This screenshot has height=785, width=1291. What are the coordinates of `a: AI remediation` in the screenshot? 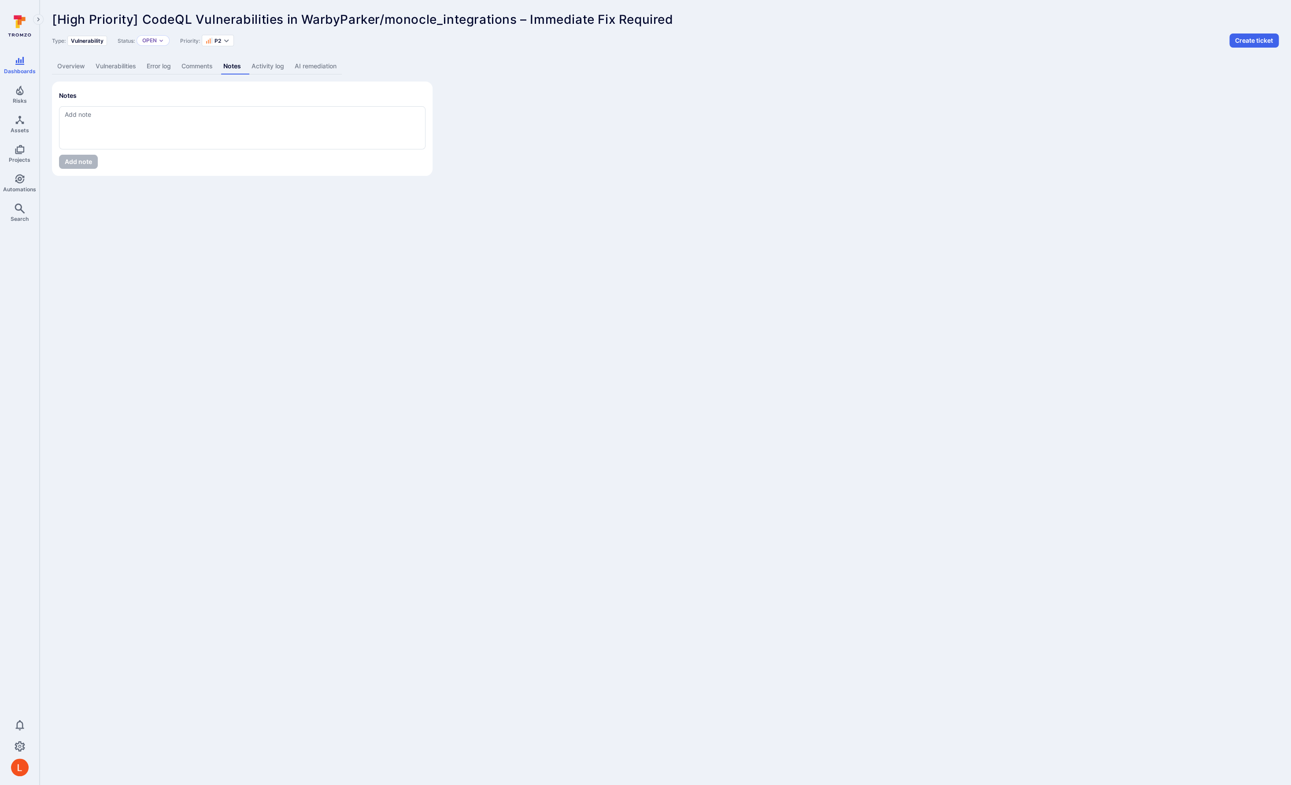 It's located at (315, 66).